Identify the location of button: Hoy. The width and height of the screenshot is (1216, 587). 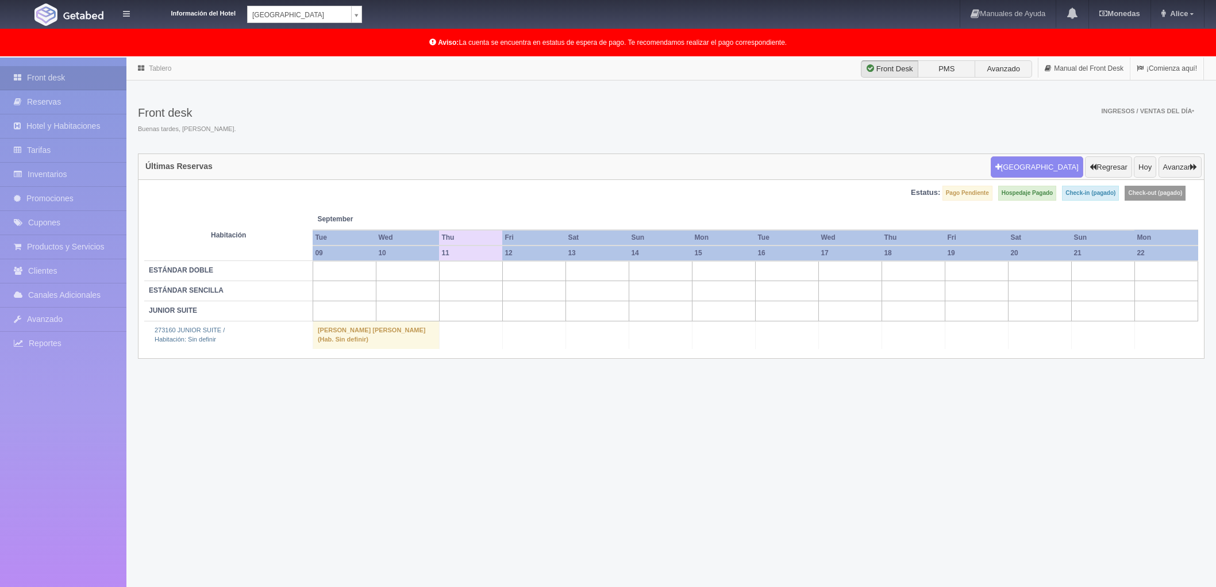
(1144, 167).